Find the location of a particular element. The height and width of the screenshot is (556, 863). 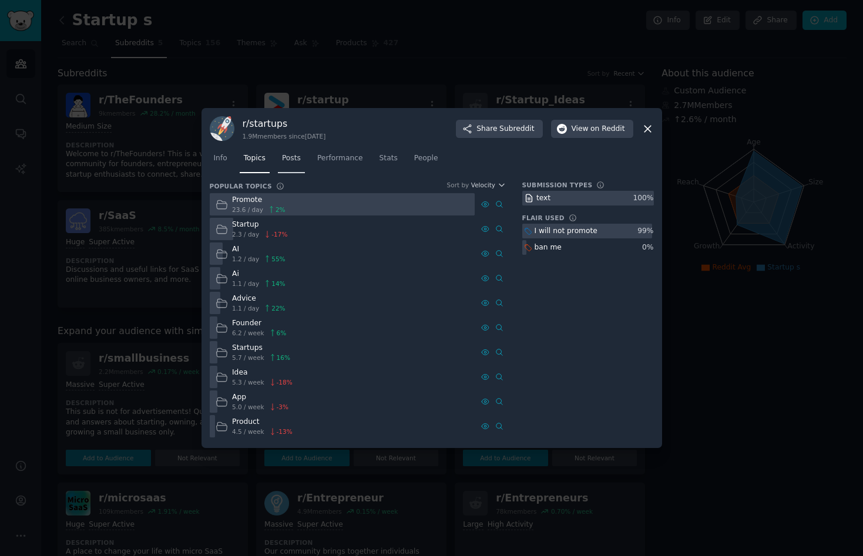

a: Stats is located at coordinates (388, 161).